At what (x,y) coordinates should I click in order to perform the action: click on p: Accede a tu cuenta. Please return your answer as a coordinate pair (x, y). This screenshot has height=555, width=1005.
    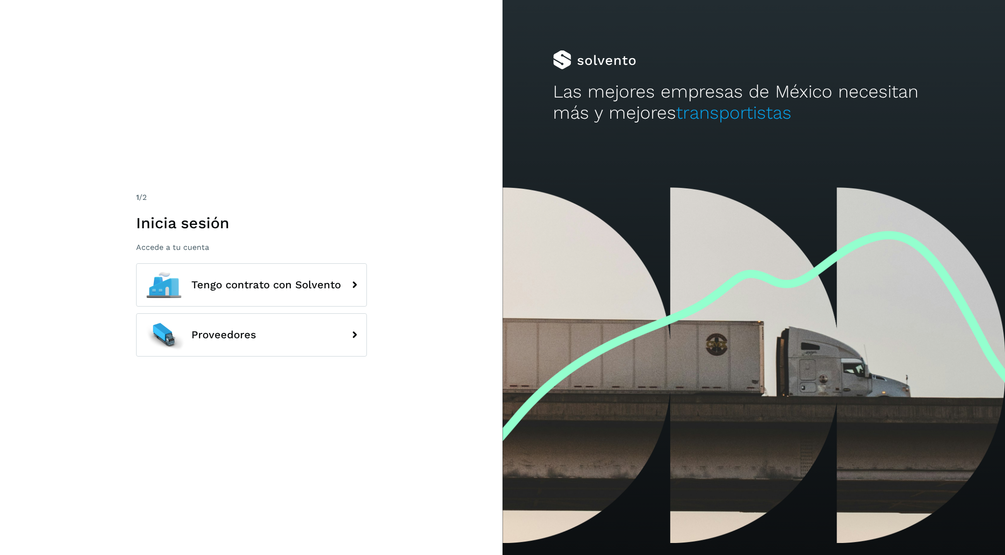
    Looking at the image, I should click on (251, 247).